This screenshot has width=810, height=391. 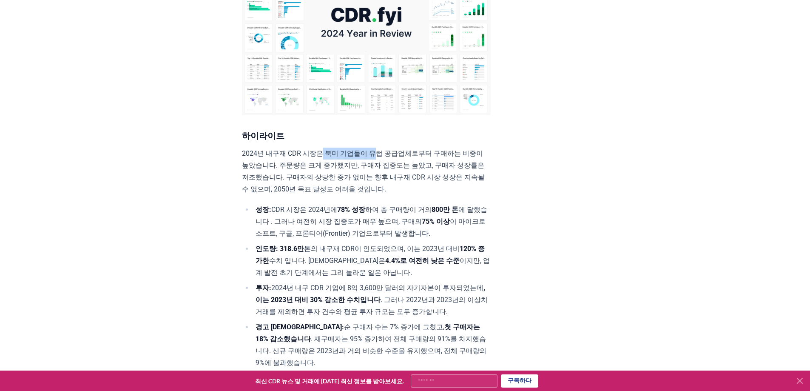 What do you see at coordinates (445, 209) in the screenshot?
I see `font: 800만 톤` at bounding box center [445, 209].